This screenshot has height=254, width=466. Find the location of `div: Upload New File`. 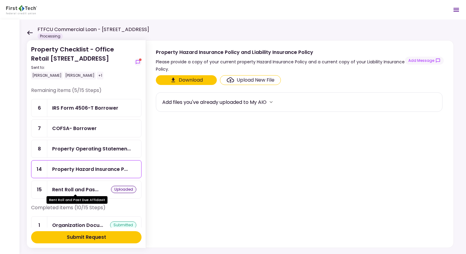

div: Upload New File is located at coordinates (256, 80).